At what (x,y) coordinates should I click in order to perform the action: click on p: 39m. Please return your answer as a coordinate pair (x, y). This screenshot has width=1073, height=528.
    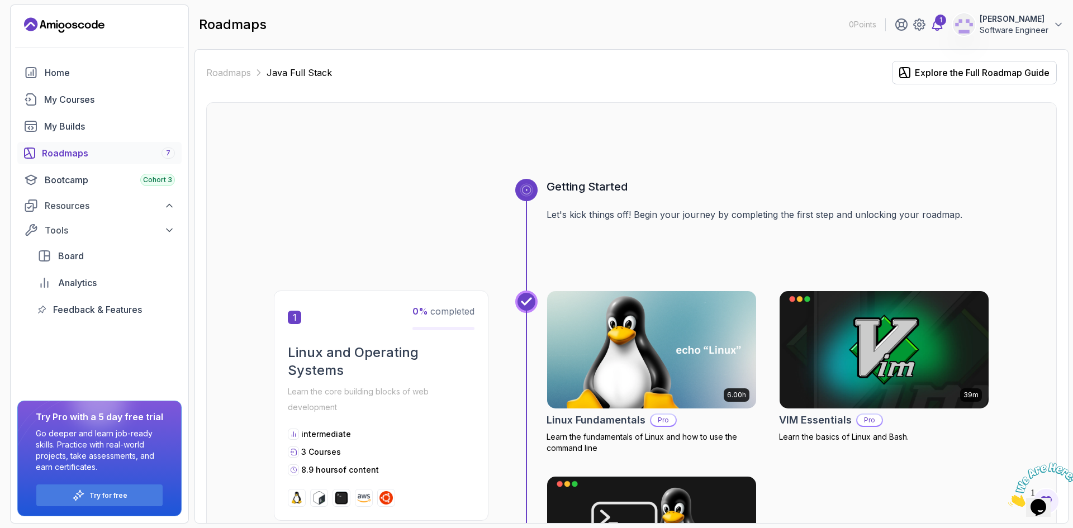
    Looking at the image, I should click on (971, 395).